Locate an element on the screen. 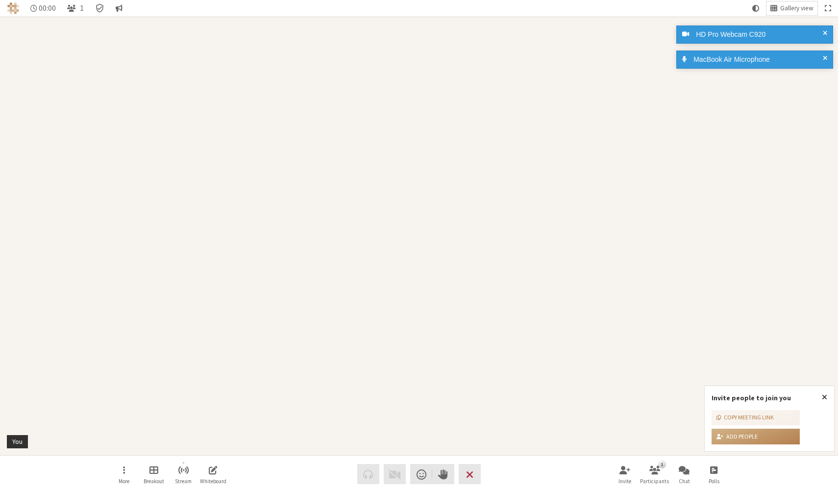  div: You is located at coordinates (17, 441).